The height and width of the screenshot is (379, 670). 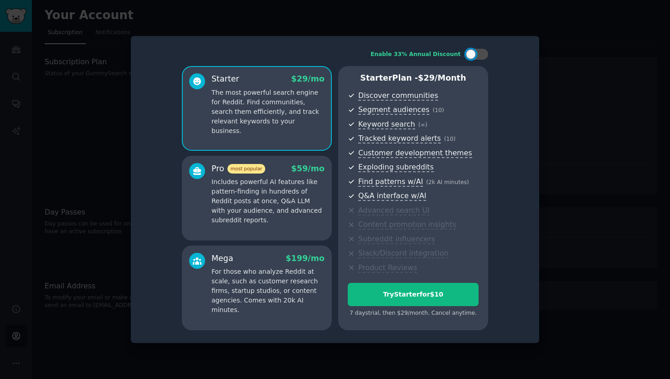 I want to click on span: $ 29 /mo, so click(x=307, y=79).